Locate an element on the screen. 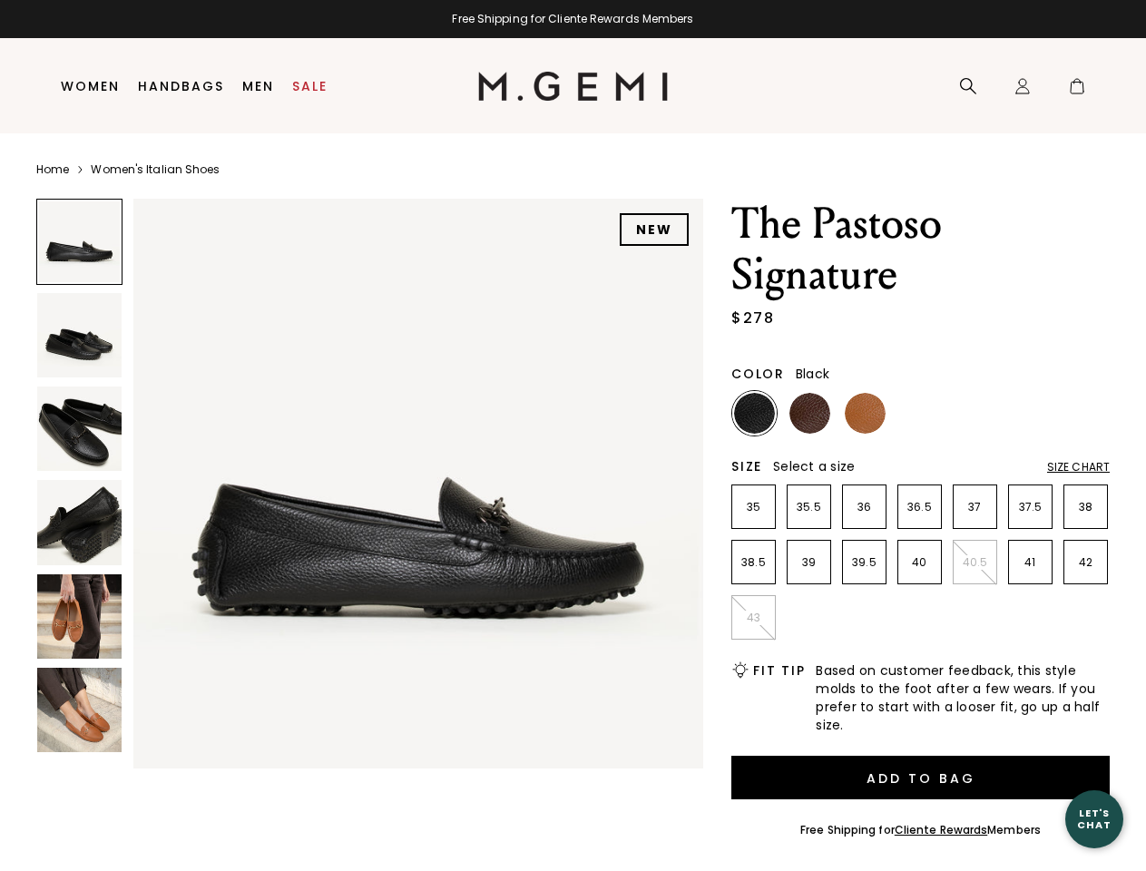 The height and width of the screenshot is (871, 1146). p: 38.5 is located at coordinates (753, 563).